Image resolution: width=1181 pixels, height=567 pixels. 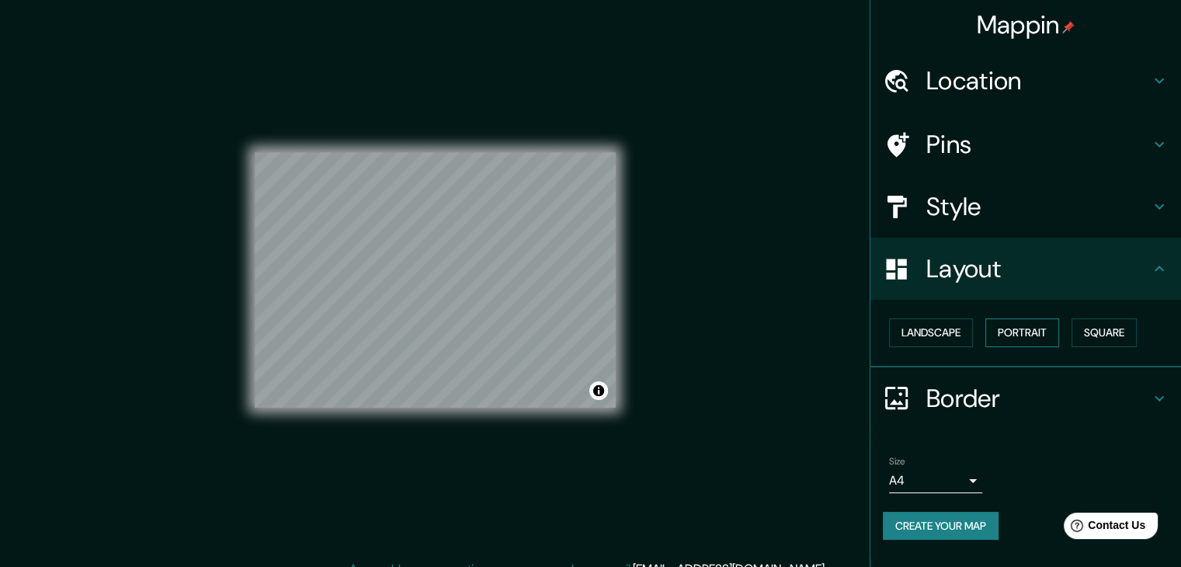 What do you see at coordinates (1068, 27) in the screenshot?
I see `img: pin-icon.png` at bounding box center [1068, 27].